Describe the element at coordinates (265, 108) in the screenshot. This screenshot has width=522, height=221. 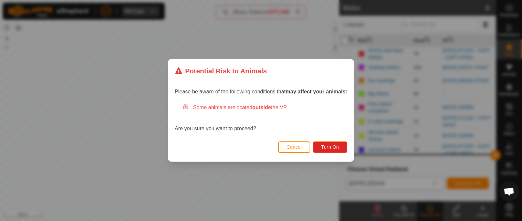
I see `div: Some animals are` at that location.